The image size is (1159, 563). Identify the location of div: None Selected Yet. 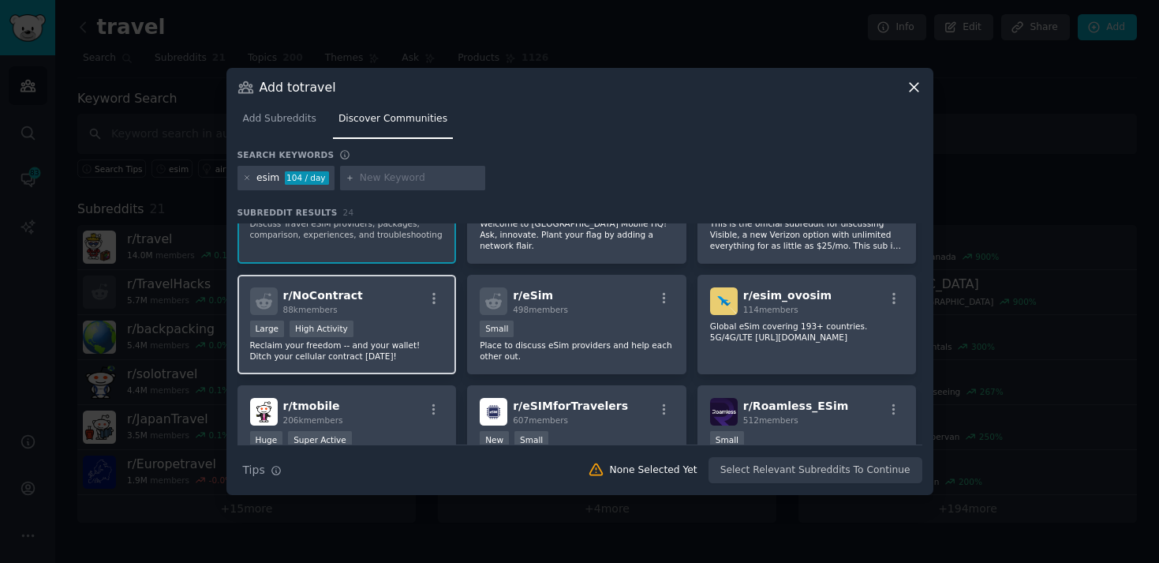
(653, 470).